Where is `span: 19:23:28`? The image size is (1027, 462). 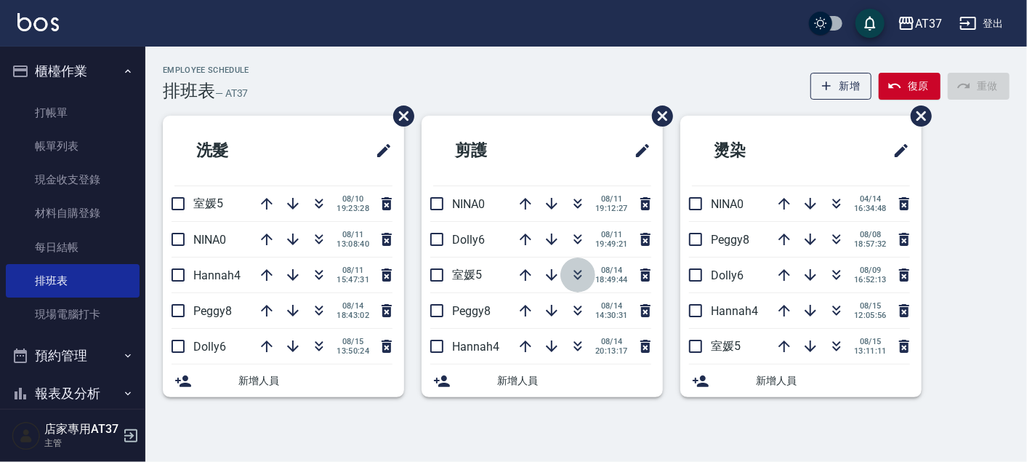 span: 19:23:28 is located at coordinates (353, 208).